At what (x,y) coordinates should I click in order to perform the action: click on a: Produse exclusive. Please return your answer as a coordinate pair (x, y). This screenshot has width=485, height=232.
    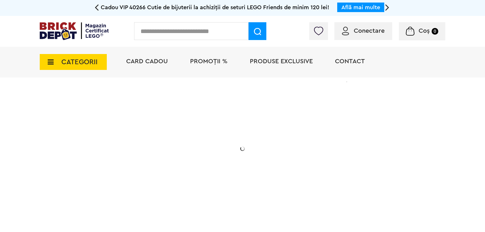
    Looking at the image, I should click on (281, 61).